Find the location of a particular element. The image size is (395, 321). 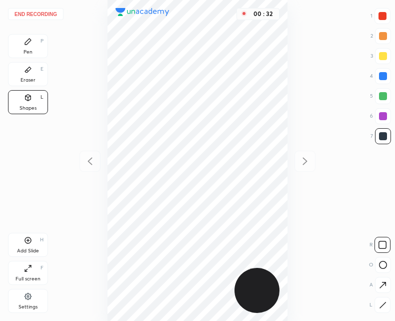

div: A is located at coordinates (380, 285).